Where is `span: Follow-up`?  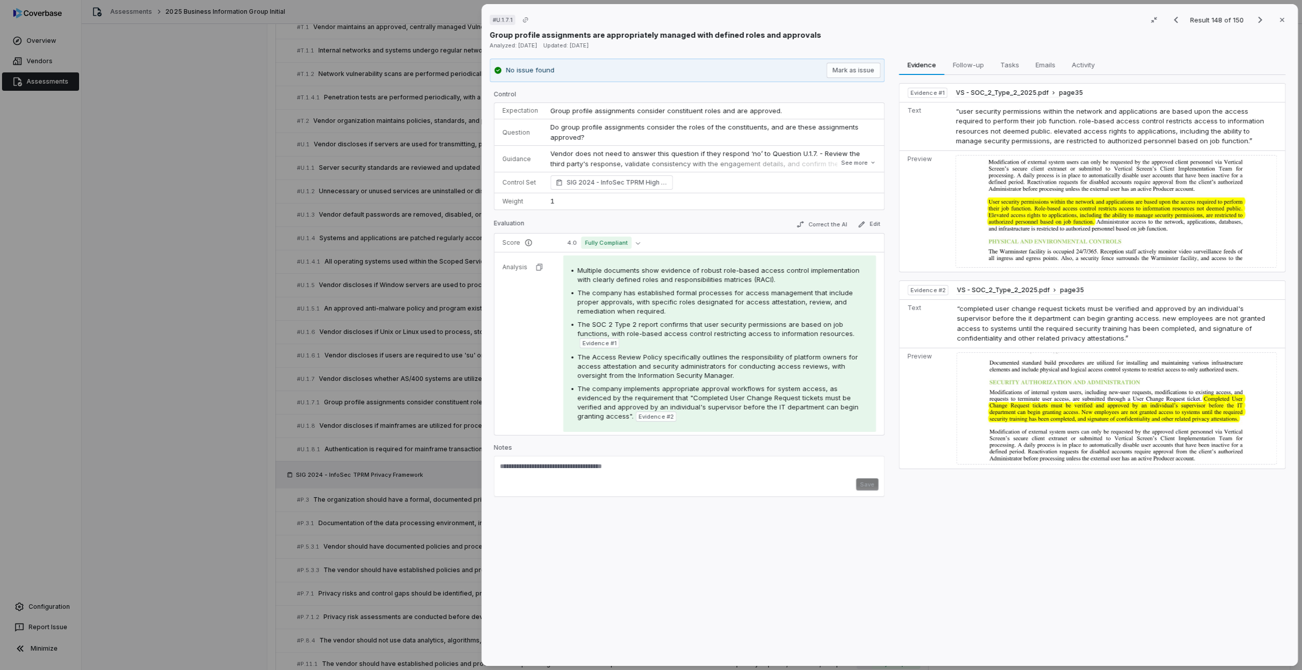
span: Follow-up is located at coordinates (968, 65).